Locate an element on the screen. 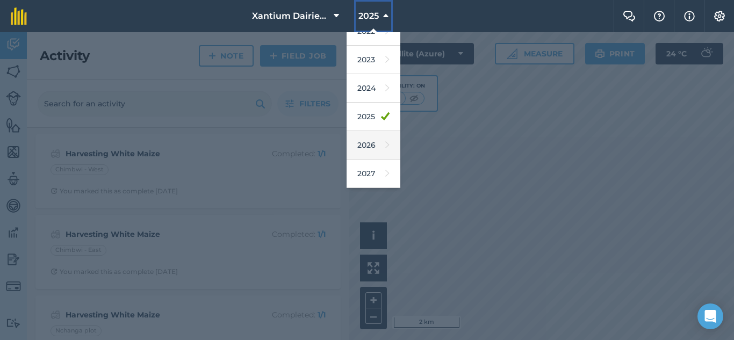  div: Open Intercom Messenger is located at coordinates (711, 317).